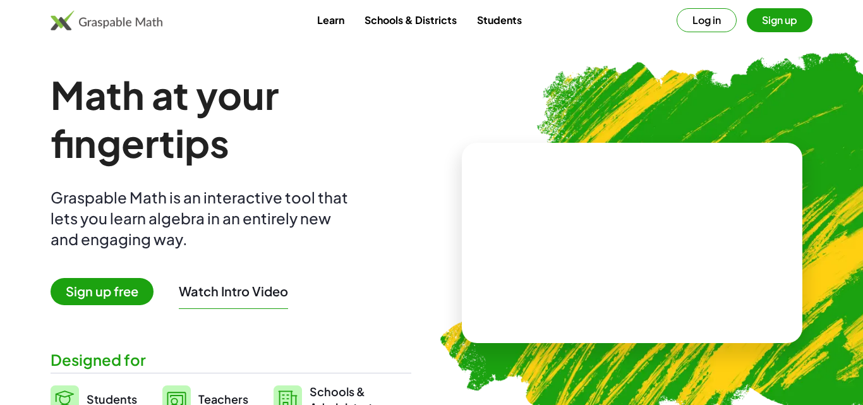 This screenshot has height=405, width=863. I want to click on button: Sign up, so click(780, 20).